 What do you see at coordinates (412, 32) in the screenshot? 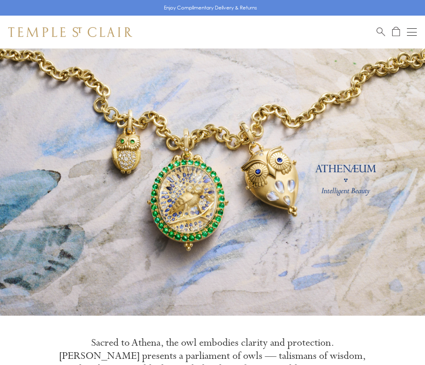
I see `button: Open navigation` at bounding box center [412, 32].